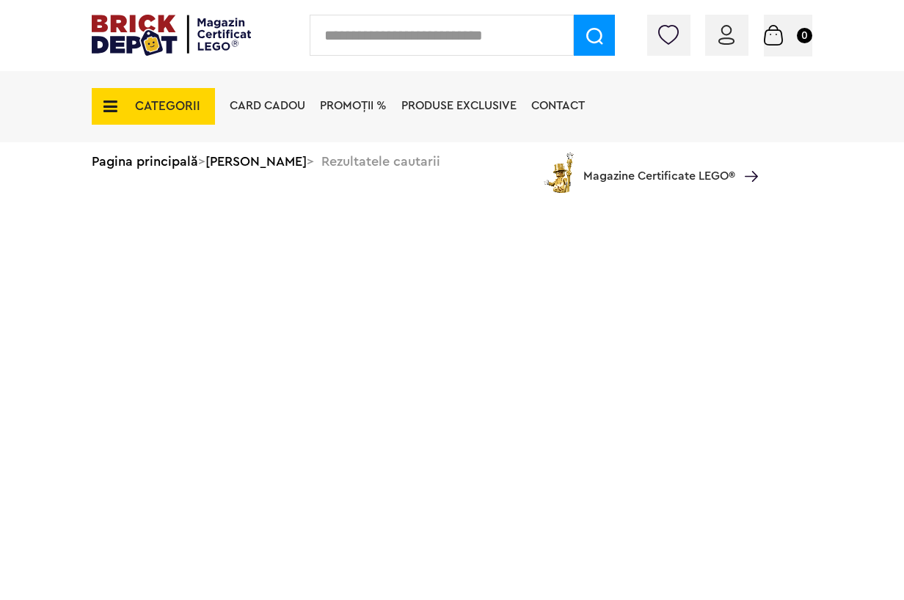  Describe the element at coordinates (558, 106) in the screenshot. I see `a: Contact` at that location.